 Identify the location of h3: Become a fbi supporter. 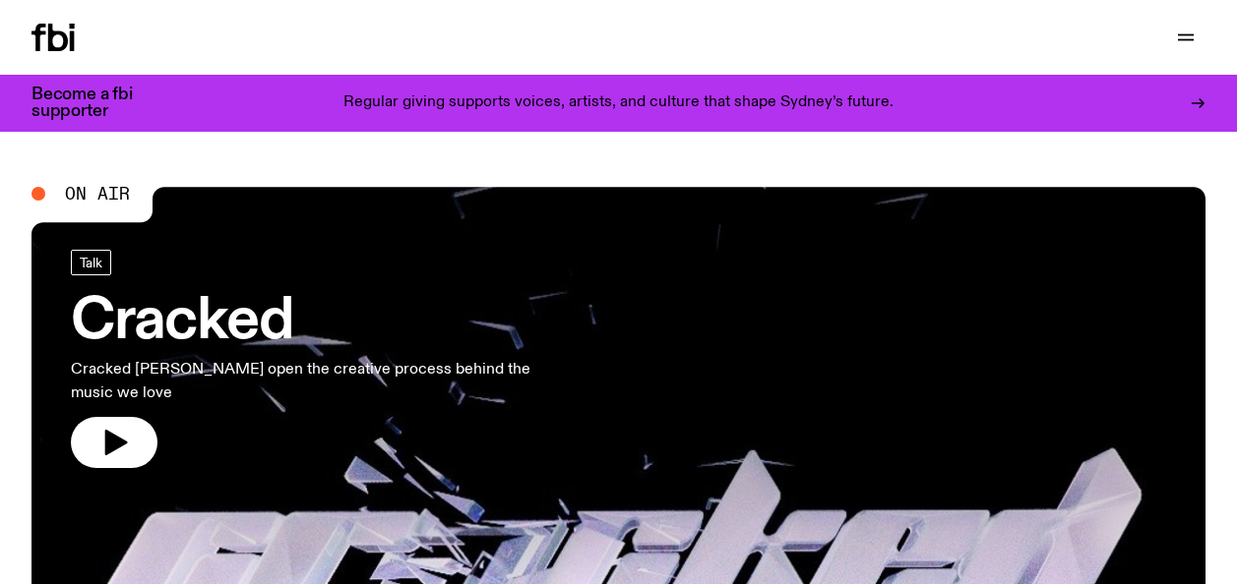
(94, 103).